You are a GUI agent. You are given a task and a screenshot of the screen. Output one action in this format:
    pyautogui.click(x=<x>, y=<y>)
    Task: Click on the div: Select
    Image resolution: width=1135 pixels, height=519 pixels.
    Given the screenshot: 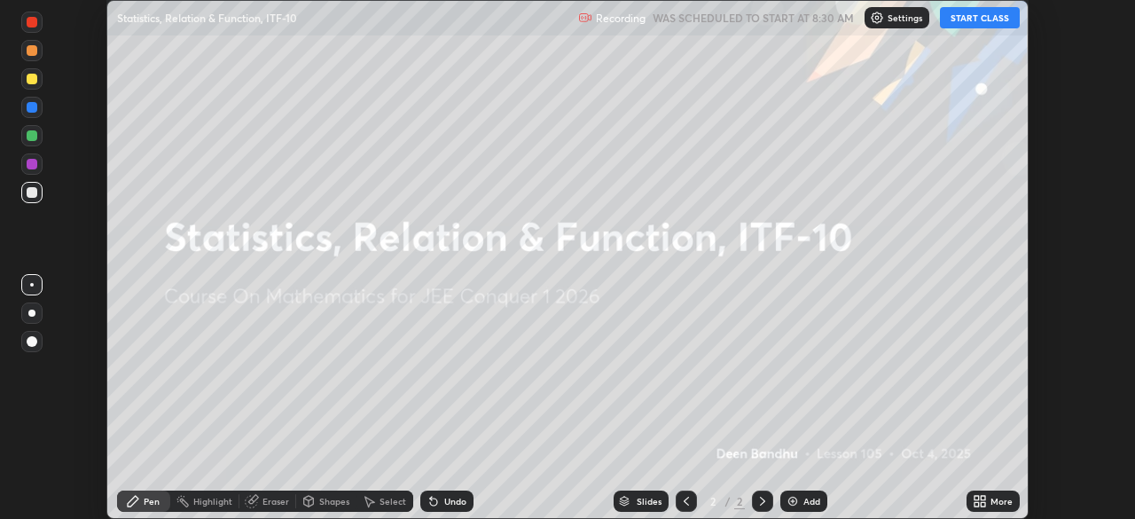 What is the action you would take?
    pyautogui.click(x=393, y=501)
    